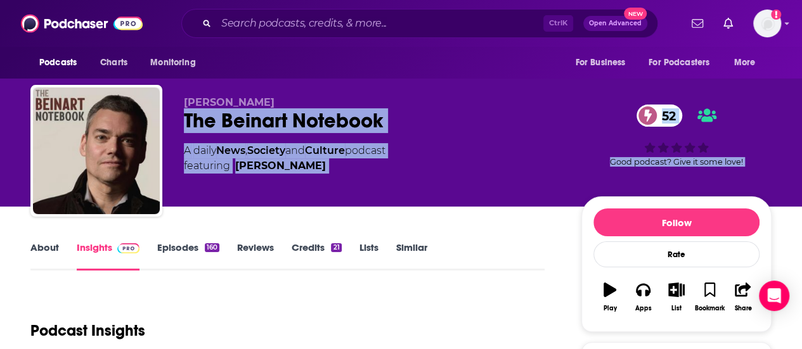 This screenshot has height=349, width=802. What do you see at coordinates (44, 256) in the screenshot?
I see `a: About` at bounding box center [44, 256].